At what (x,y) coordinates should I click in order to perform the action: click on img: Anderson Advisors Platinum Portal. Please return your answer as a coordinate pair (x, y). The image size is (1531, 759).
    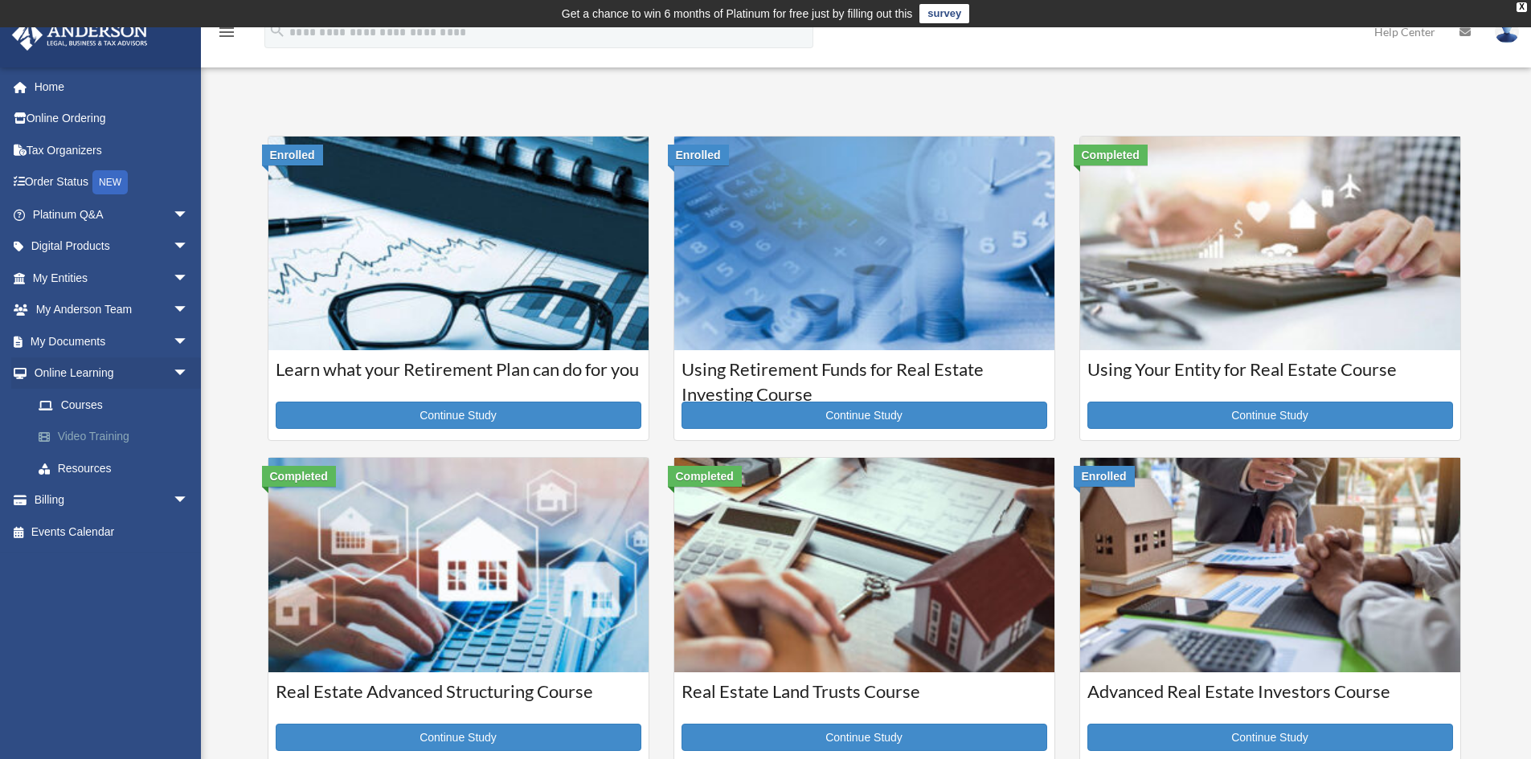
    Looking at the image, I should click on (80, 35).